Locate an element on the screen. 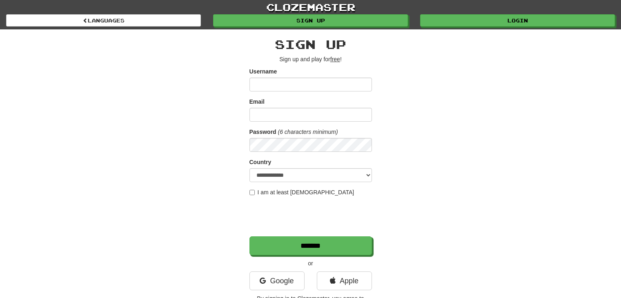 The height and width of the screenshot is (298, 621). label: Email is located at coordinates (257, 102).